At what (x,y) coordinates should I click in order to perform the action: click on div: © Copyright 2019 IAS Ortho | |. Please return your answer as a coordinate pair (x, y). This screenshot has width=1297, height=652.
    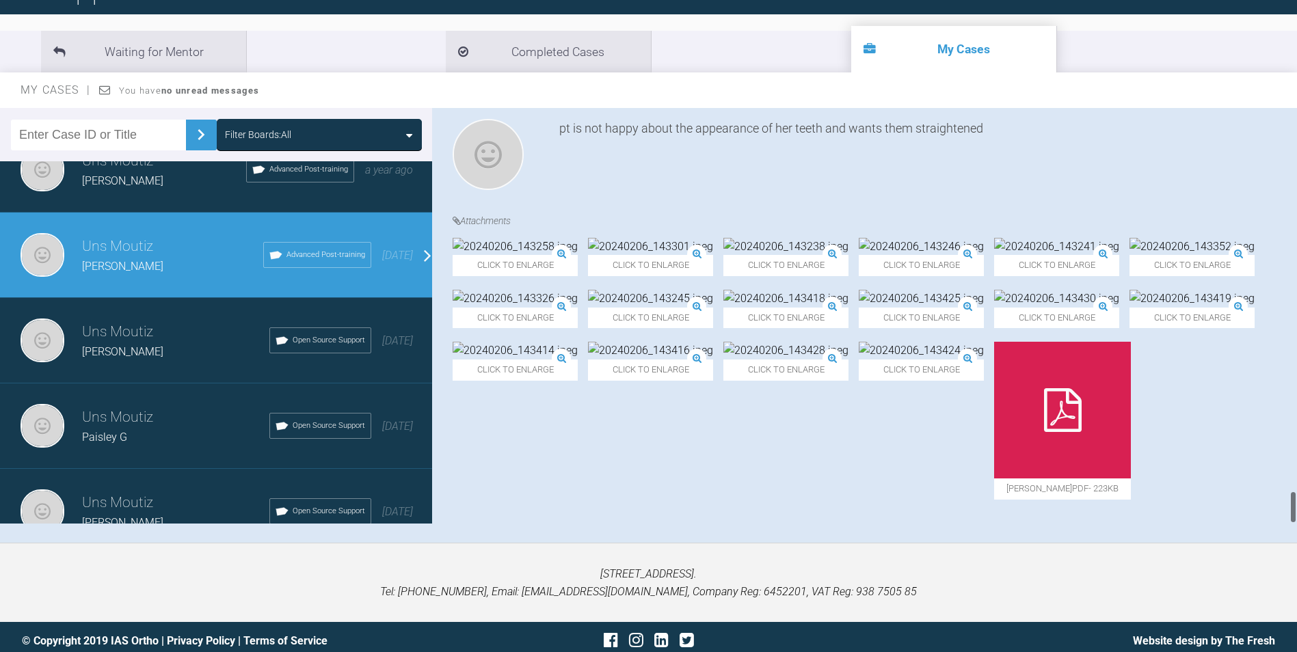
    Looking at the image, I should click on (230, 641).